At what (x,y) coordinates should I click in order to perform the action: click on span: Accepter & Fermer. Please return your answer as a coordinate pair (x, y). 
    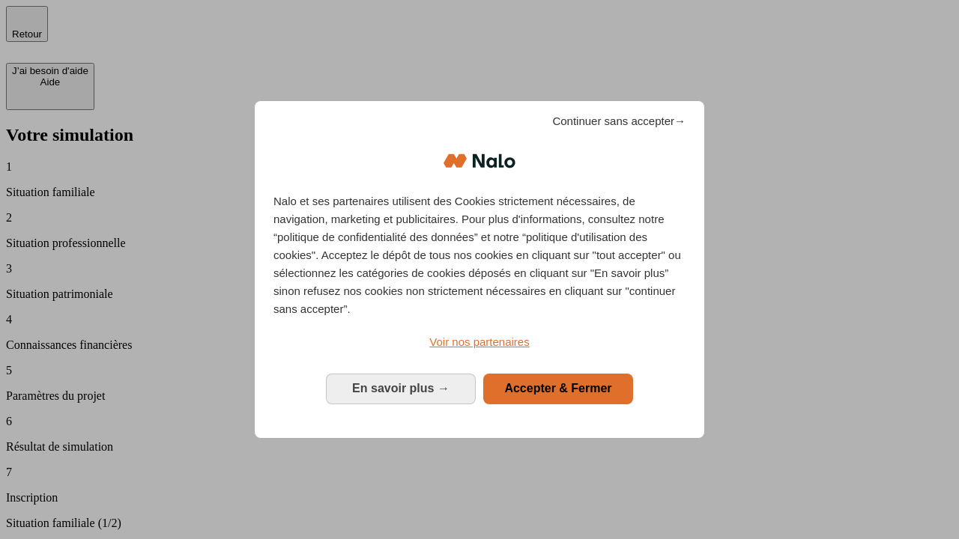
    Looking at the image, I should click on (557, 388).